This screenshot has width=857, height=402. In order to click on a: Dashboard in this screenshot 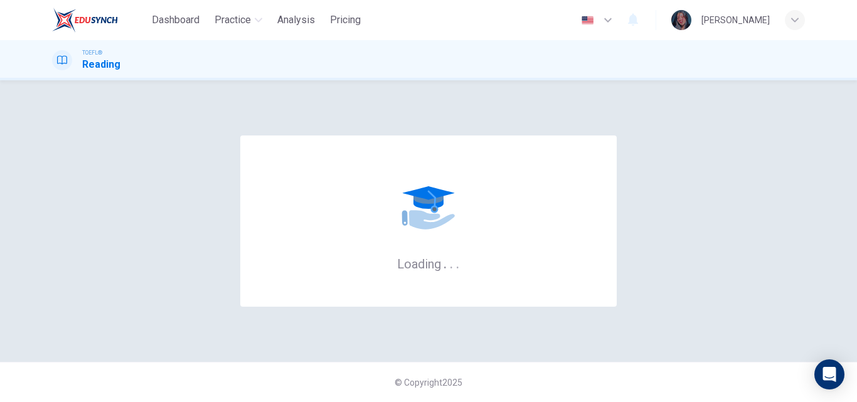, I will do `click(176, 20)`.